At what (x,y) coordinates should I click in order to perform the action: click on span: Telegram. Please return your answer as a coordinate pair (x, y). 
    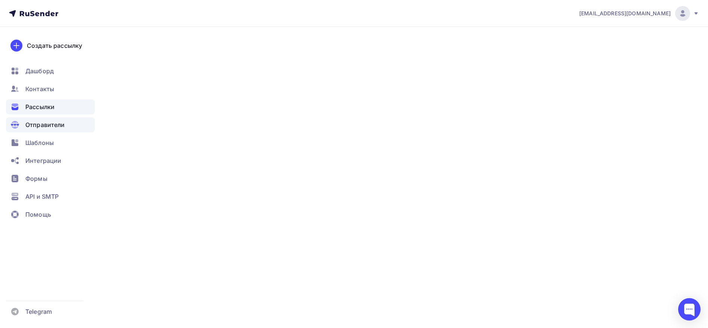
    Looking at the image, I should click on (38, 311).